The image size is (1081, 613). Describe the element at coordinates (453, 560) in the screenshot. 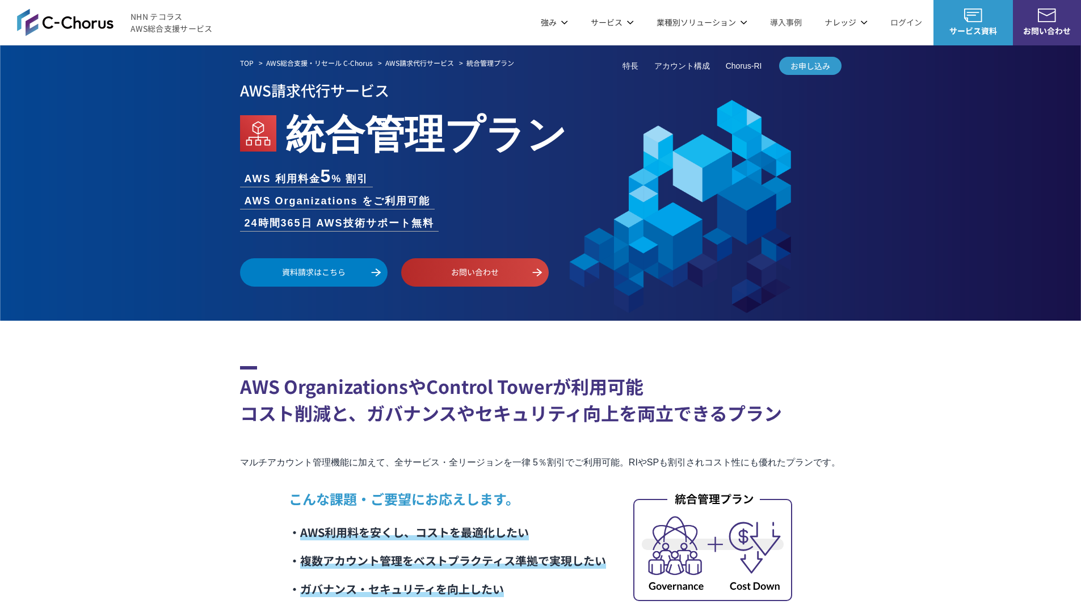

I see `span: 複数アカウント管理をベストプラクティス準拠で実現したい` at that location.